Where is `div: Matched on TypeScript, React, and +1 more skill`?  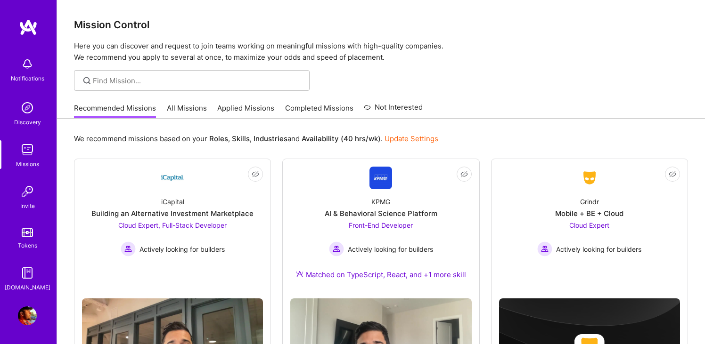 div: Matched on TypeScript, React, and +1 more skill is located at coordinates (381, 275).